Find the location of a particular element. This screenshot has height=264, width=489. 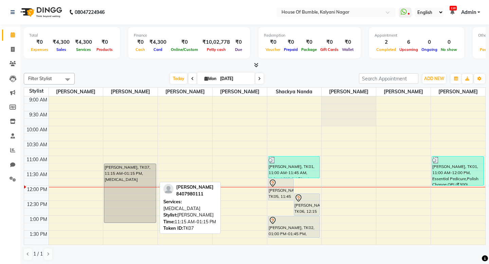

div: 12:30 PM is located at coordinates (37, 204).